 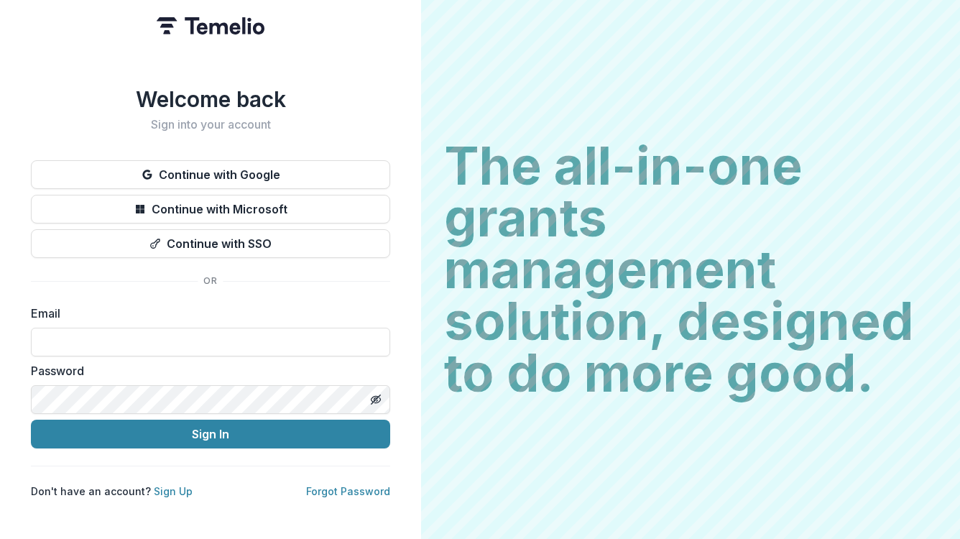 I want to click on button: Continue with SSO, so click(x=211, y=244).